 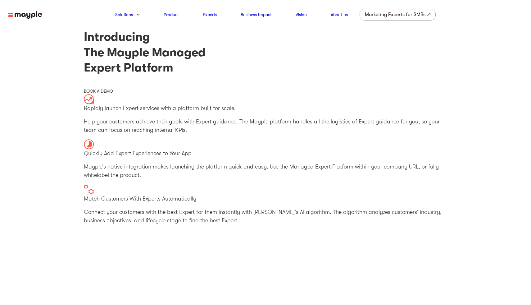 I want to click on a: Marketing Experts for SMBs, so click(x=398, y=15).